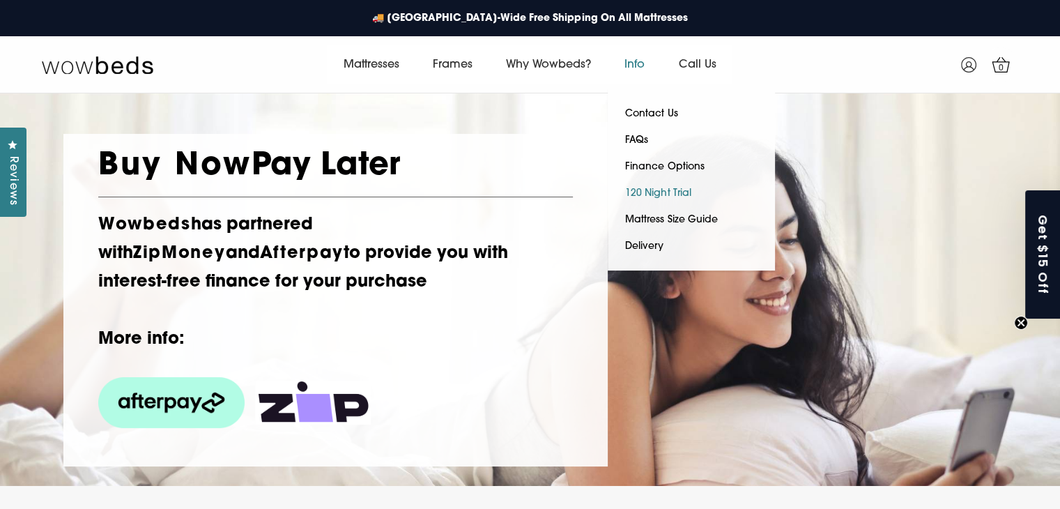 The height and width of the screenshot is (509, 1060). Describe the element at coordinates (144, 225) in the screenshot. I see `strong: Wowbeds` at that location.